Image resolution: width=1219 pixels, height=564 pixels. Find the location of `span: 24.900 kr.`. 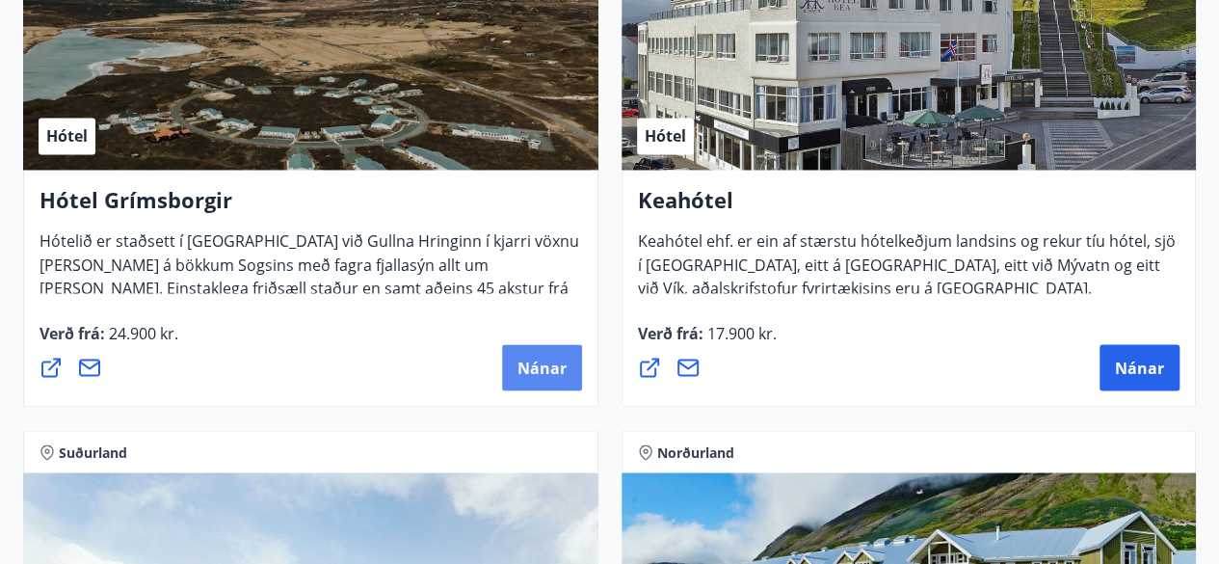

span: 24.900 kr. is located at coordinates (142, 333).